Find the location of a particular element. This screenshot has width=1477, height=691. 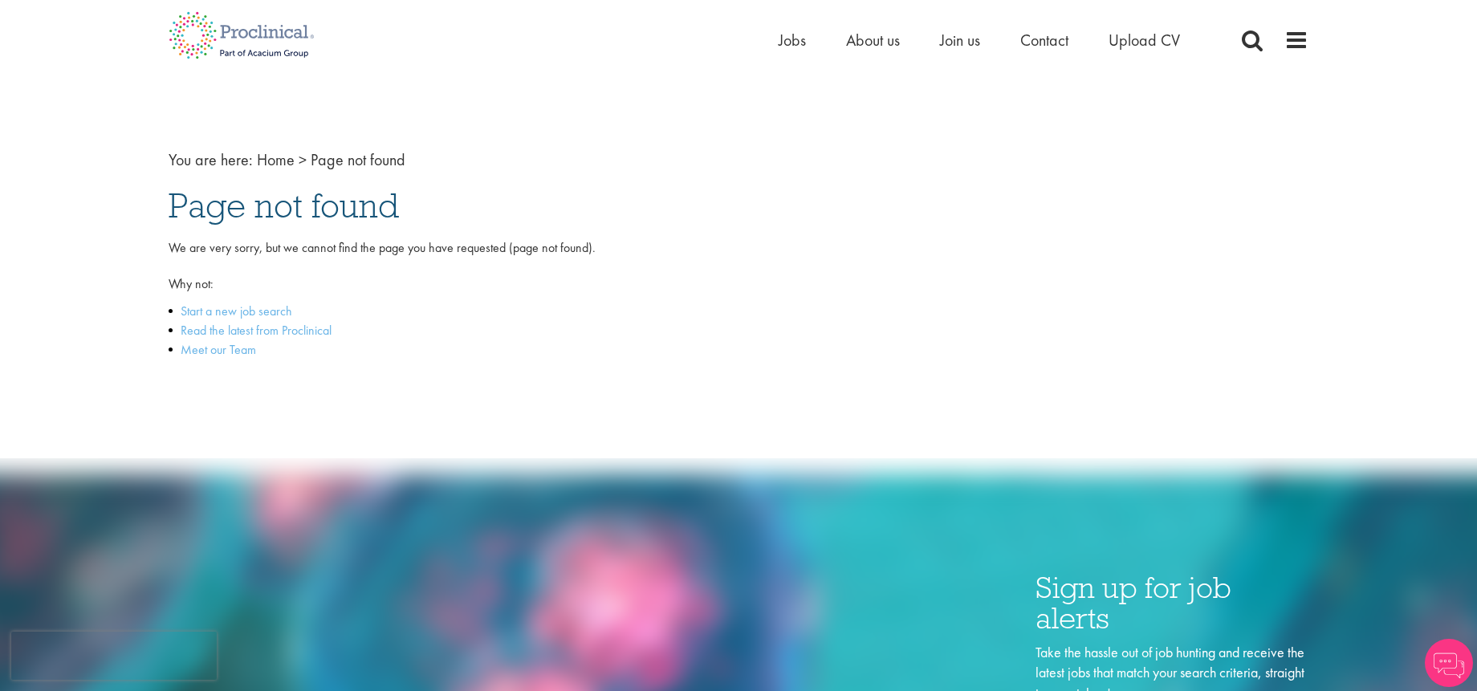

a: Read the latest from Proclinical is located at coordinates (256, 330).